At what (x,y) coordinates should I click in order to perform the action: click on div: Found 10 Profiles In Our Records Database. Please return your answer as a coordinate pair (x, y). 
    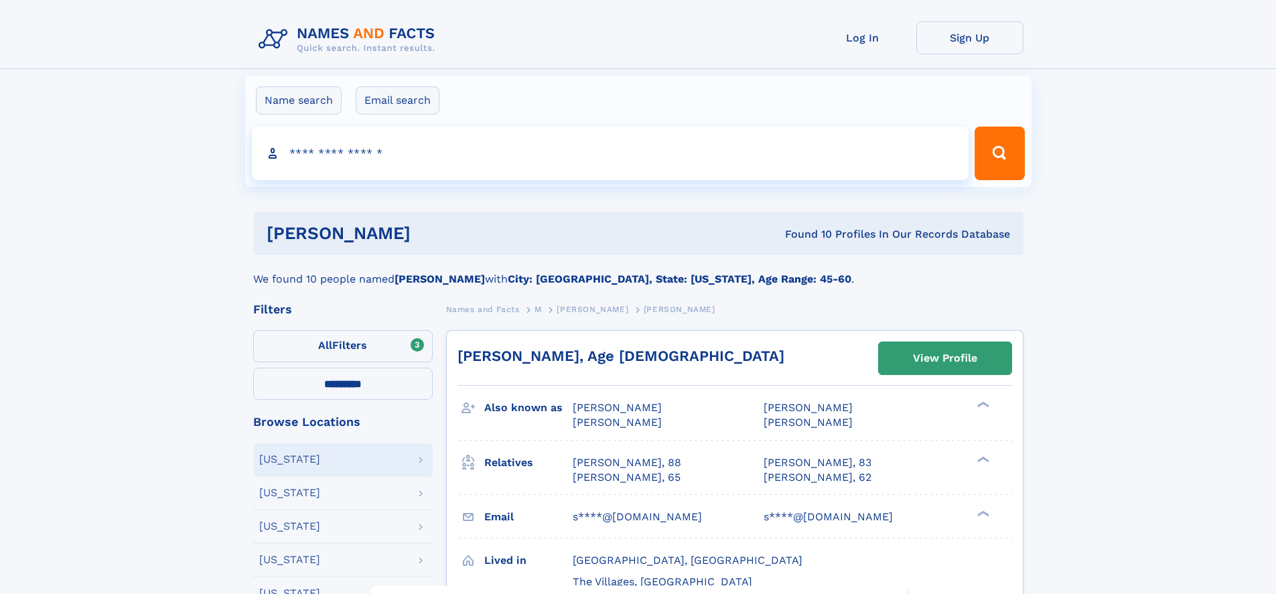
    Looking at the image, I should click on (804, 234).